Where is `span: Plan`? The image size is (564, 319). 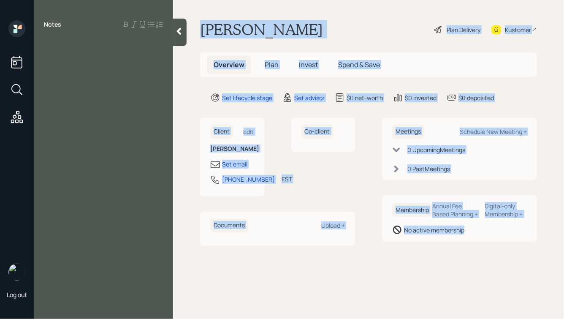 span: Plan is located at coordinates (272, 65).